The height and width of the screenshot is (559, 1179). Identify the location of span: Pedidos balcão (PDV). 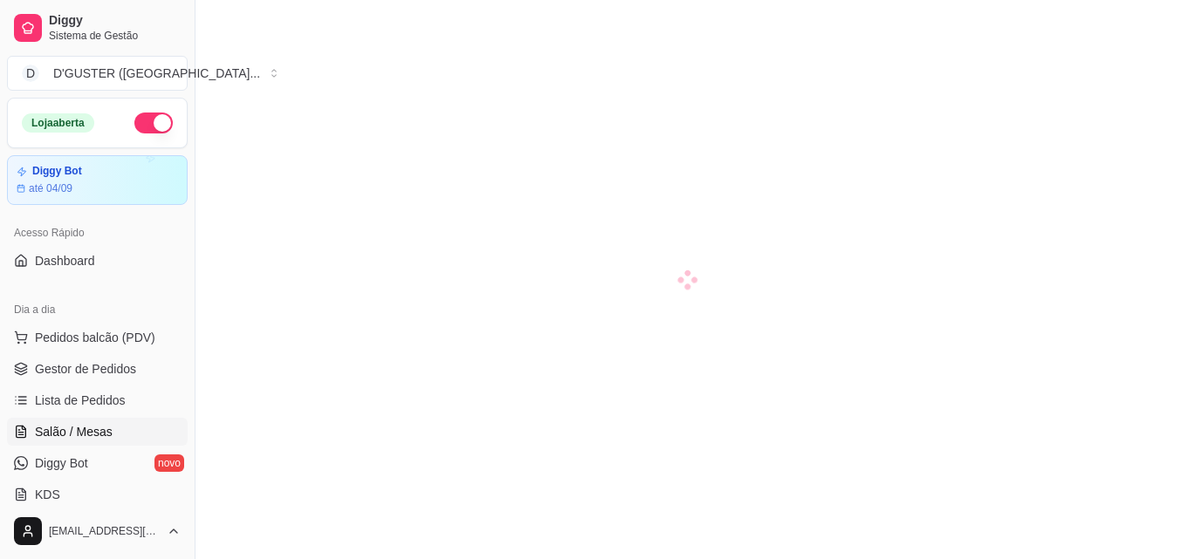
(95, 338).